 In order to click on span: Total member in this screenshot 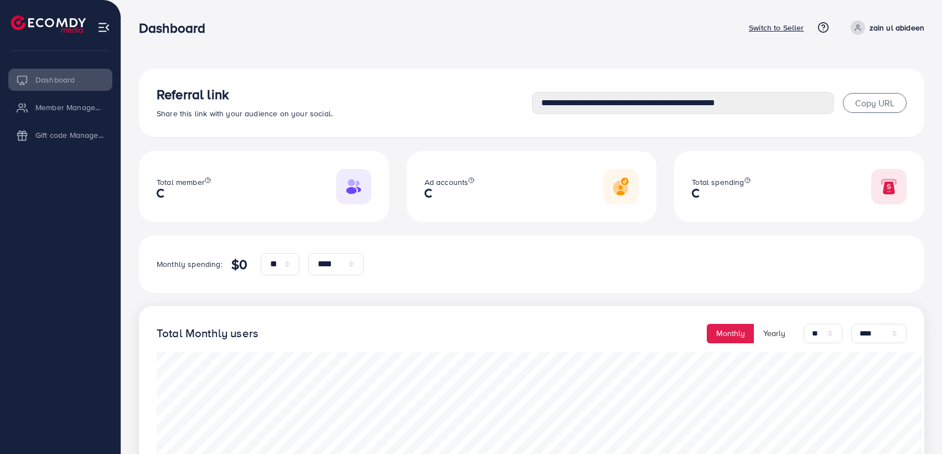, I will do `click(180, 182)`.